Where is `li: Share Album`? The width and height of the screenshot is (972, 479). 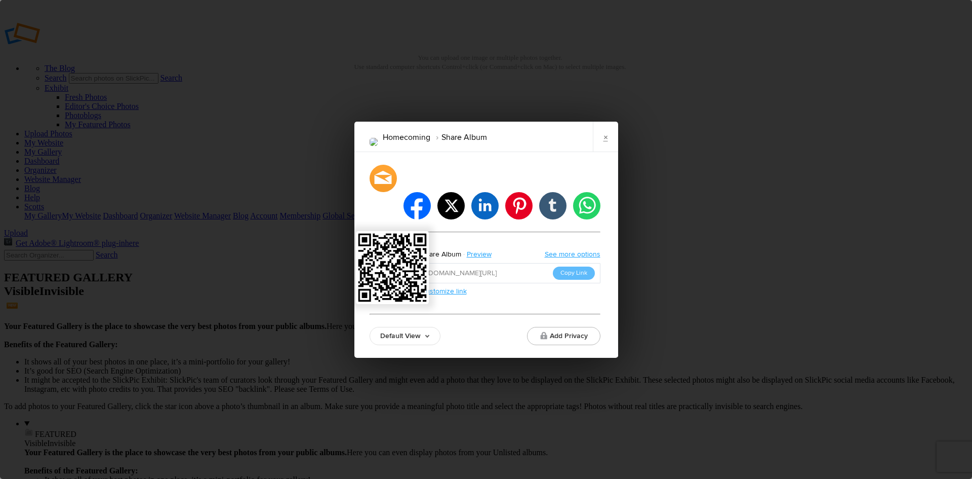
li: Share Album is located at coordinates (459, 137).